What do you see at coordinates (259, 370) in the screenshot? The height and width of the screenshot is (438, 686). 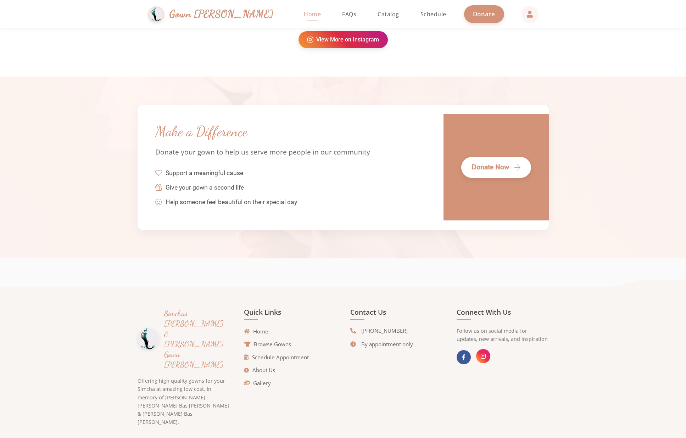 I see `a: About Us` at bounding box center [259, 370].